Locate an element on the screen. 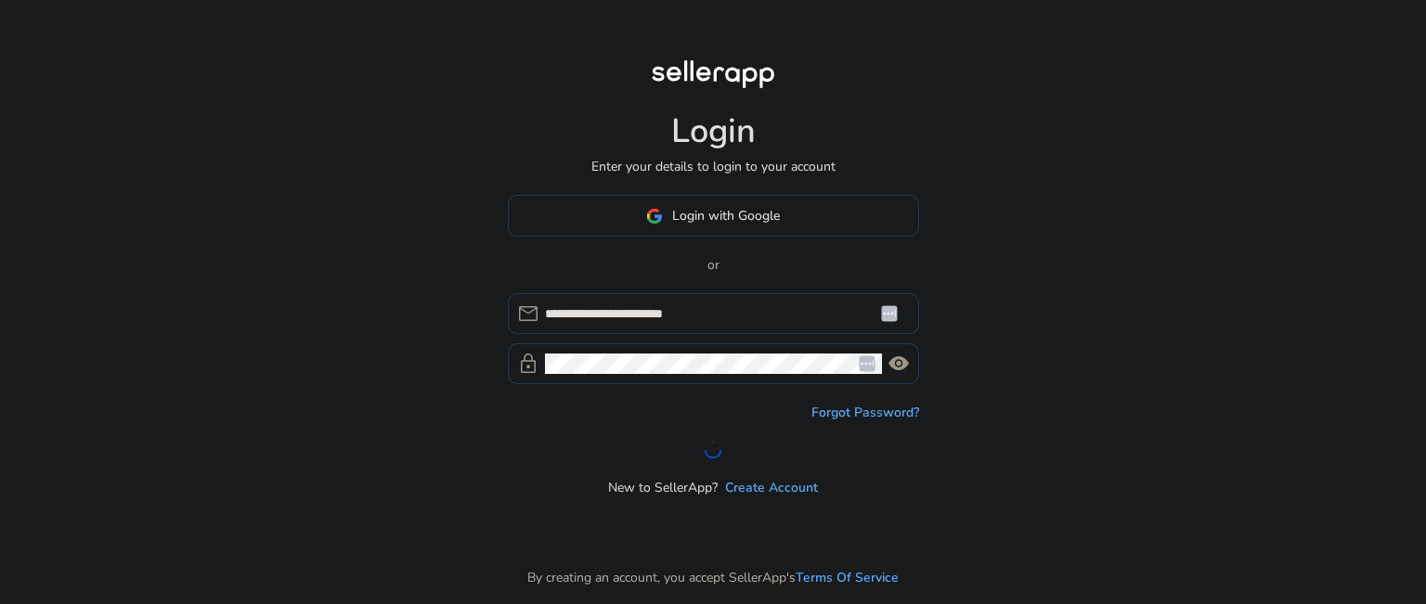  span: lock is located at coordinates (528, 364).